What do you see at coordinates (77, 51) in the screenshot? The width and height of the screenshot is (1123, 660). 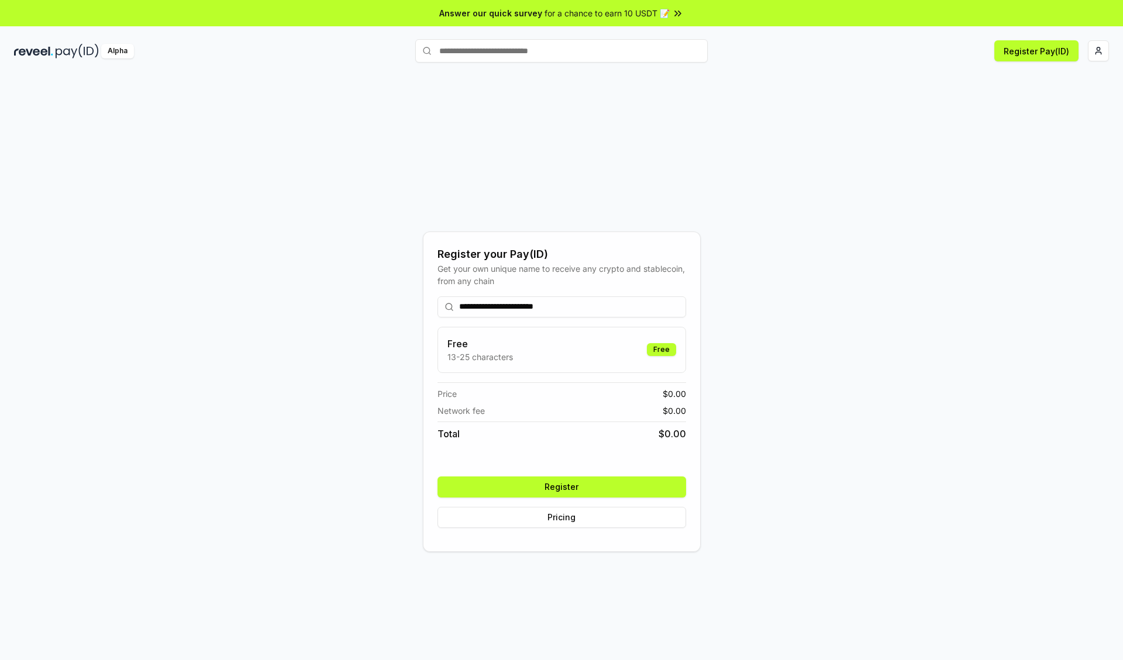 I see `img: pay_id` at bounding box center [77, 51].